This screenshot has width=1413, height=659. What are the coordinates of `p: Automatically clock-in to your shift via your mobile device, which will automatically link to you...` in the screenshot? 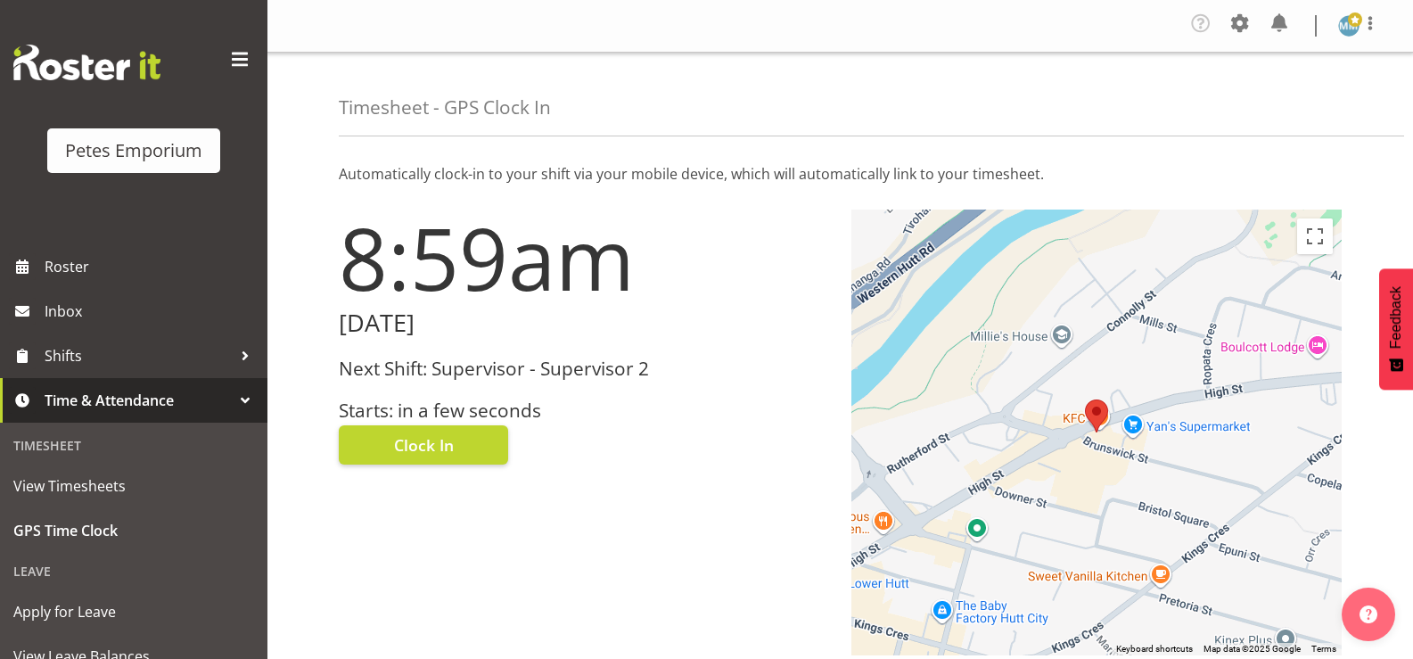 It's located at (840, 174).